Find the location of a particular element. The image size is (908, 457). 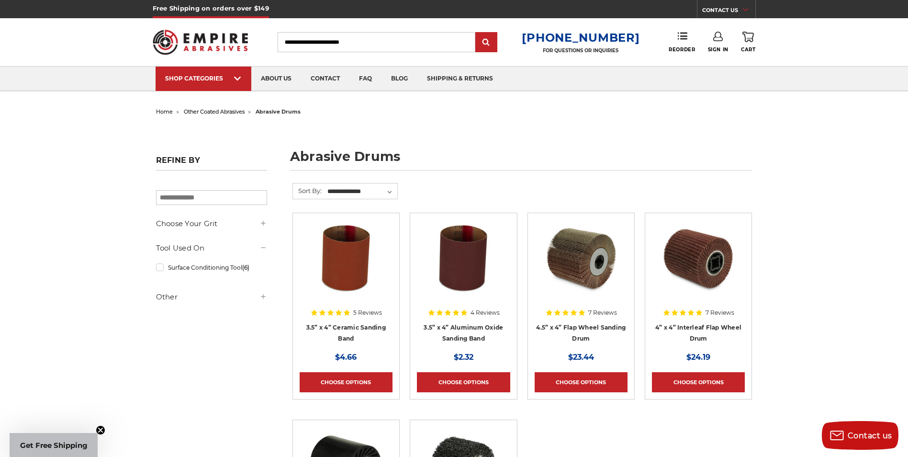

span: (6) is located at coordinates (245, 267).